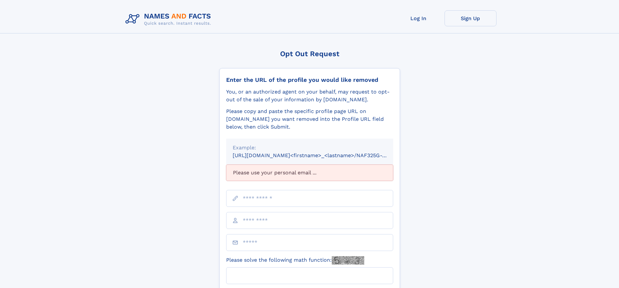  I want to click on div: Opt Out Request, so click(309, 54).